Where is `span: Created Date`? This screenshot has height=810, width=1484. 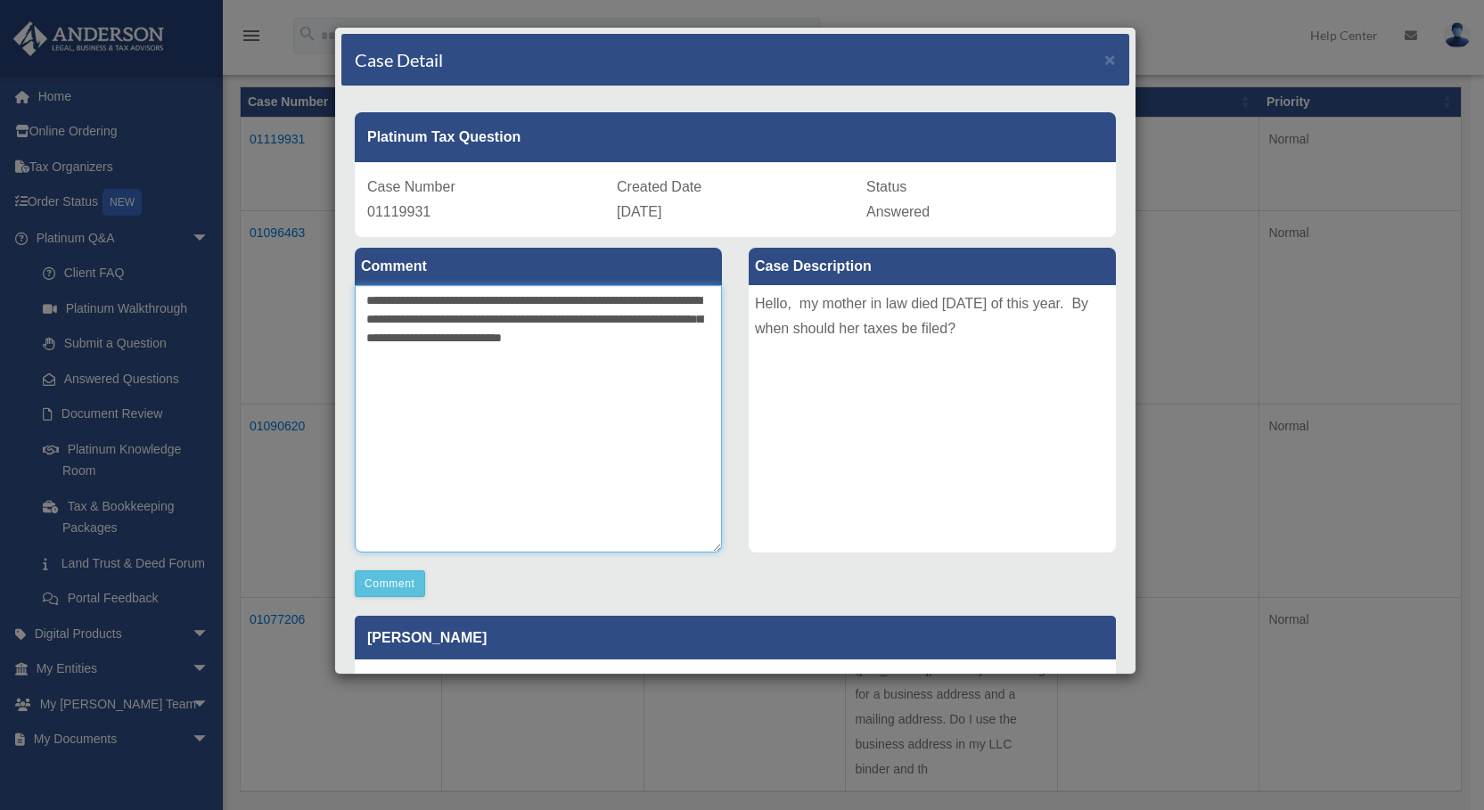 span: Created Date is located at coordinates (659, 186).